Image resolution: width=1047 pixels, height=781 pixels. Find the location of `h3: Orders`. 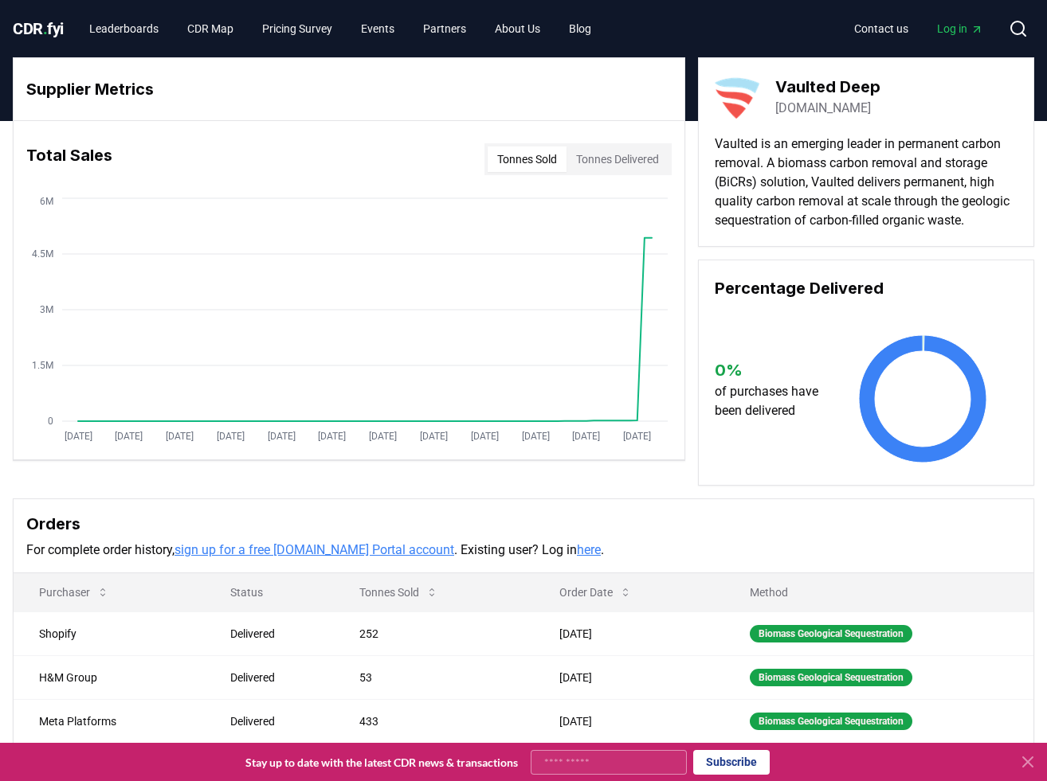

h3: Orders is located at coordinates (523, 524).